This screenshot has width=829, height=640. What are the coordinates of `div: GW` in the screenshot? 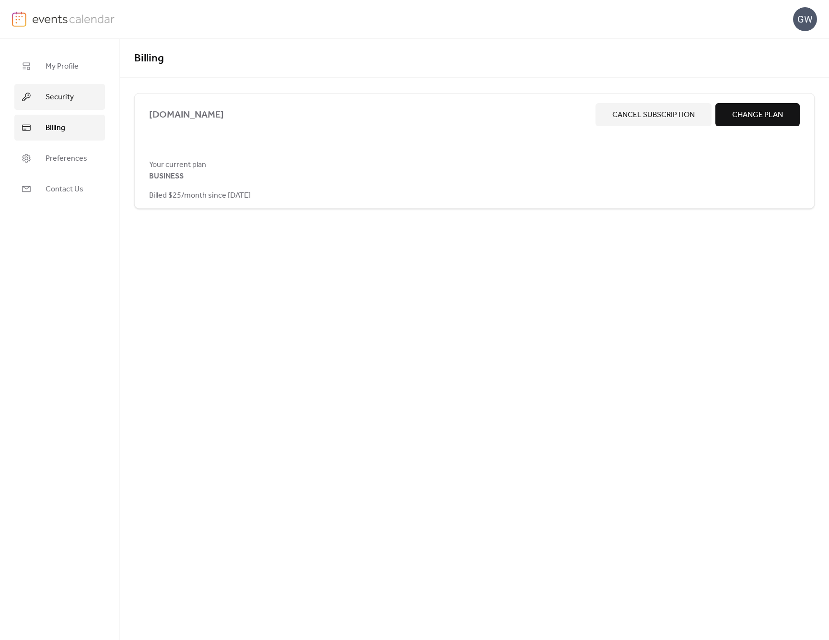 It's located at (805, 19).